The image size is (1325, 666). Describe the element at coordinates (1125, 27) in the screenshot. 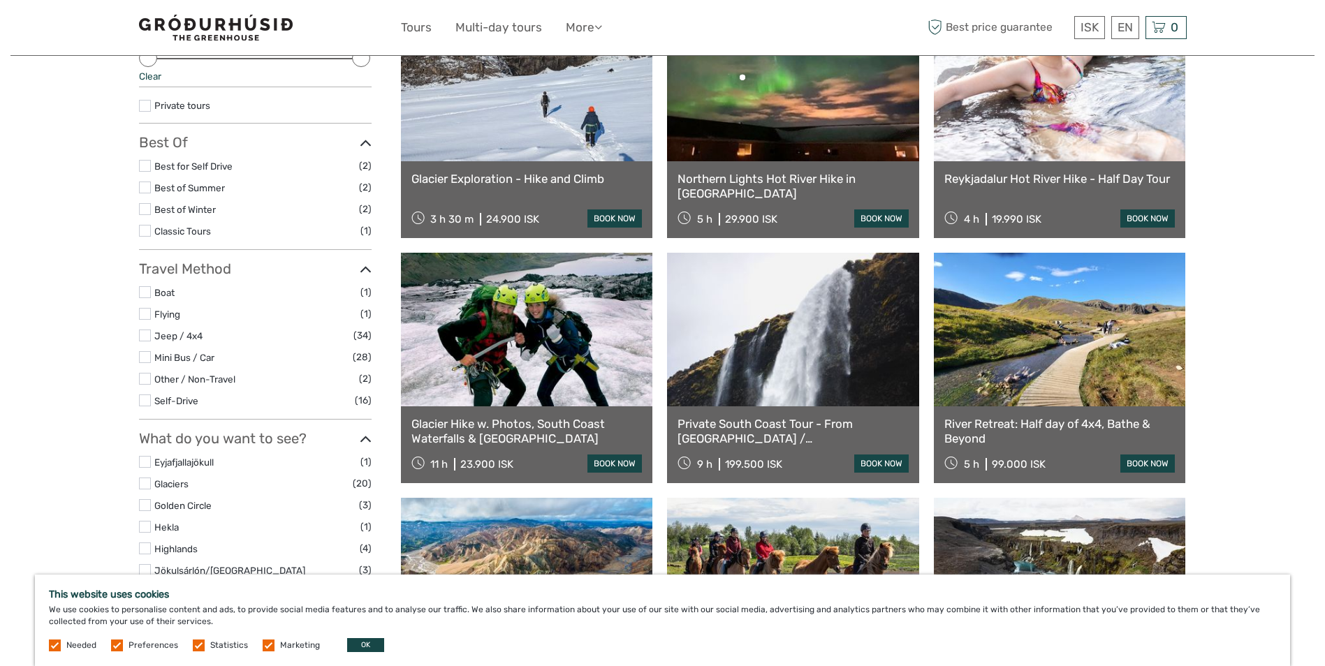

I see `div: EN` at that location.